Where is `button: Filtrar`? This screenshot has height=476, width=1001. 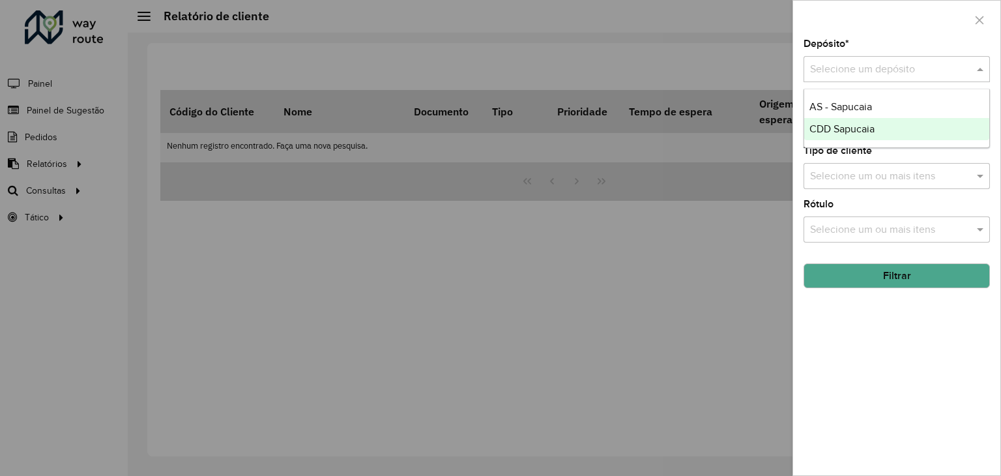
button: Filtrar is located at coordinates (896, 276).